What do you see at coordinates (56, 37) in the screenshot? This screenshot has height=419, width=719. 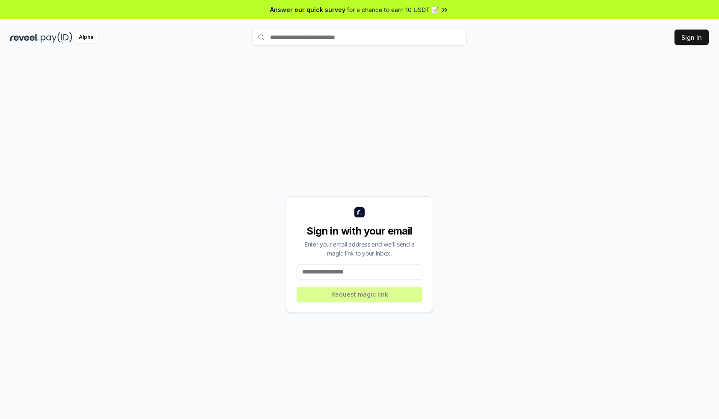 I see `img: pay_id` at bounding box center [56, 37].